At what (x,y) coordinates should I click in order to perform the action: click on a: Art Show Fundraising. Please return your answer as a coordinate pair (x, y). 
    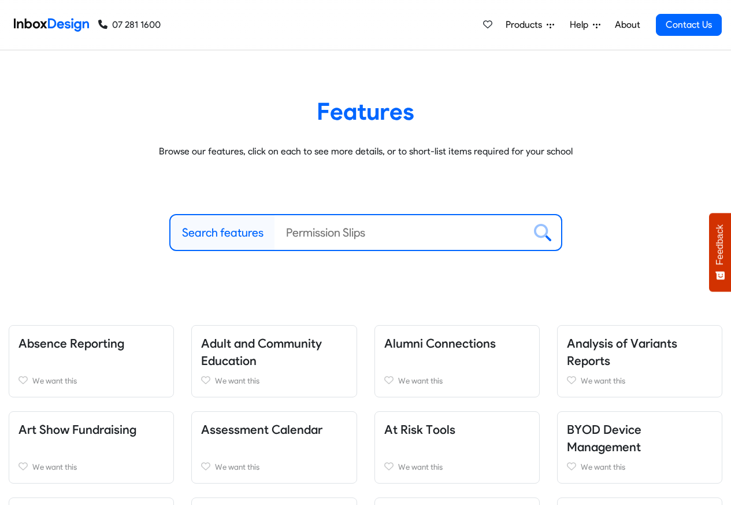
    Looking at the image, I should click on (77, 429).